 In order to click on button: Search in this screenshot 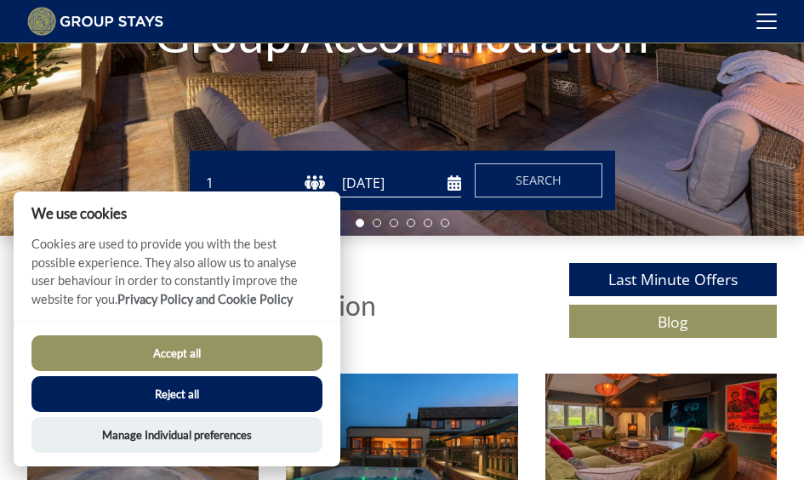, I will do `click(539, 180)`.